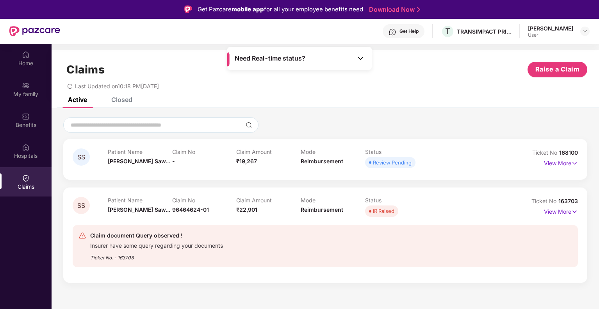 This screenshot has height=309, width=599. I want to click on div: TRANSIMPACT PRIVATE LIMITED, so click(485, 31).